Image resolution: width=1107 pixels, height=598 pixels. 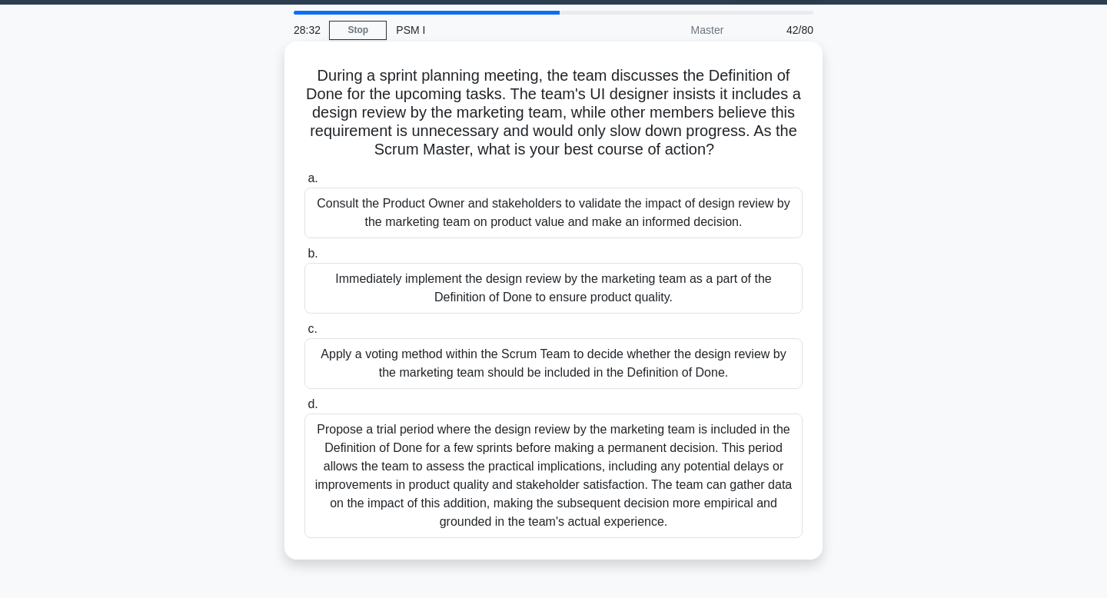 What do you see at coordinates (358, 30) in the screenshot?
I see `a: Stop` at bounding box center [358, 30].